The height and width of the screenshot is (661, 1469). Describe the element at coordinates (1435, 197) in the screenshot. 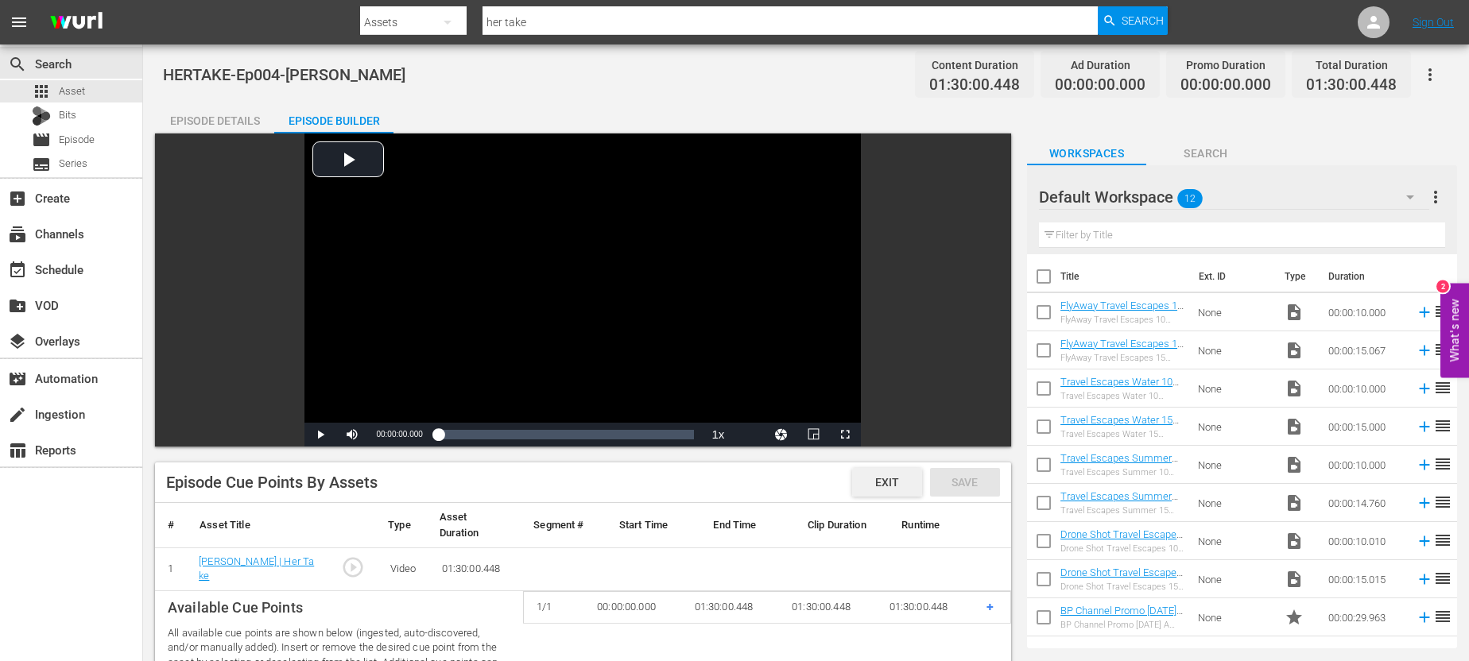

I see `button: more_vert` at that location.